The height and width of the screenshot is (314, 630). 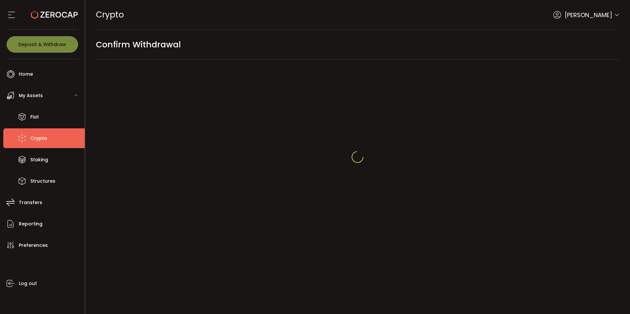 I want to click on span: Log out, so click(x=28, y=284).